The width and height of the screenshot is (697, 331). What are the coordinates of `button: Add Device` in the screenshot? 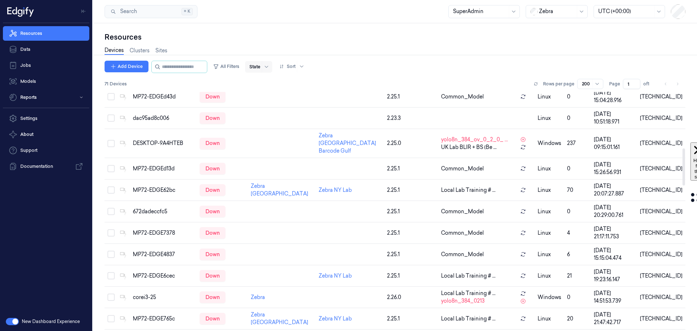 It's located at (126, 66).